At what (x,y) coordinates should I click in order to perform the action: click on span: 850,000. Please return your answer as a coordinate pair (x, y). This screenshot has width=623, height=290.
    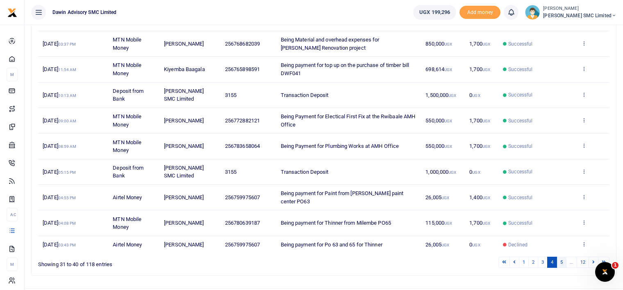
    Looking at the image, I should click on (439, 43).